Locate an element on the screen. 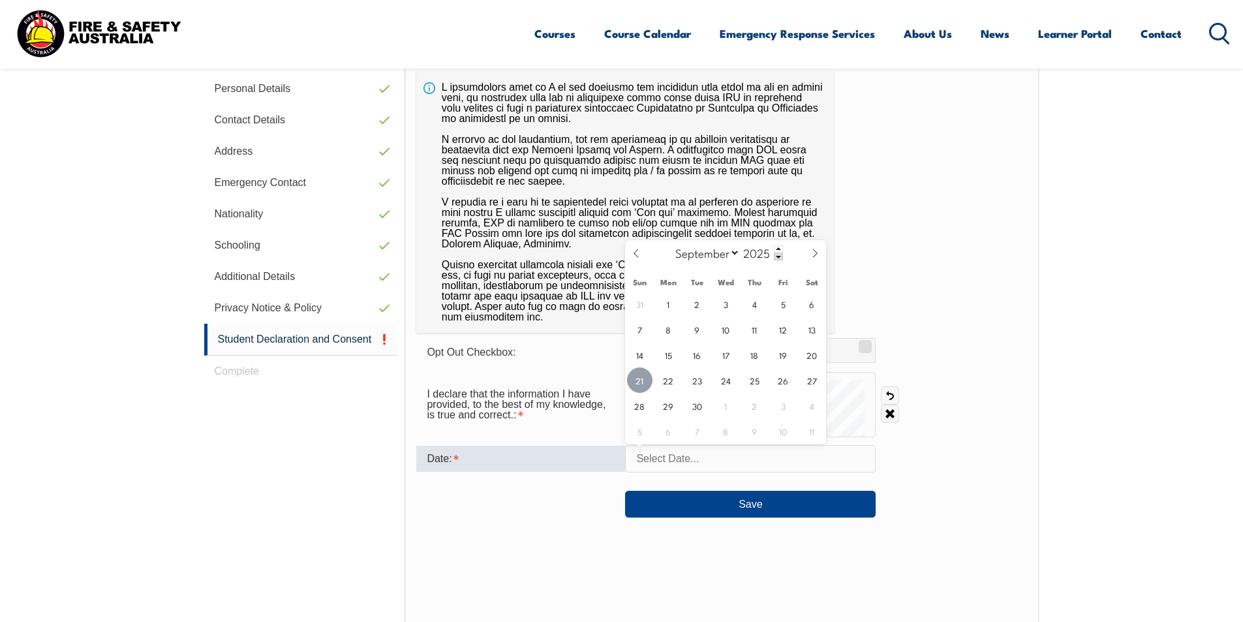  span: September 17, 2025 is located at coordinates (726, 354).